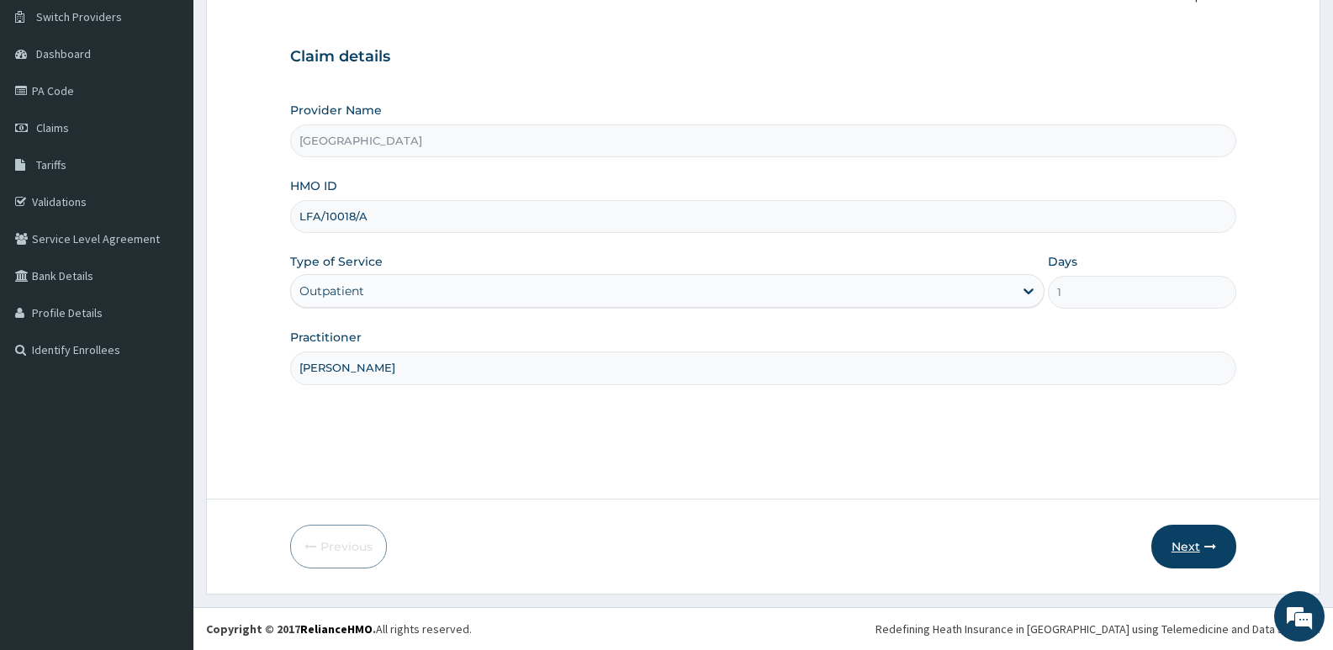 This screenshot has width=1333, height=650. I want to click on div: Outpatient, so click(331, 291).